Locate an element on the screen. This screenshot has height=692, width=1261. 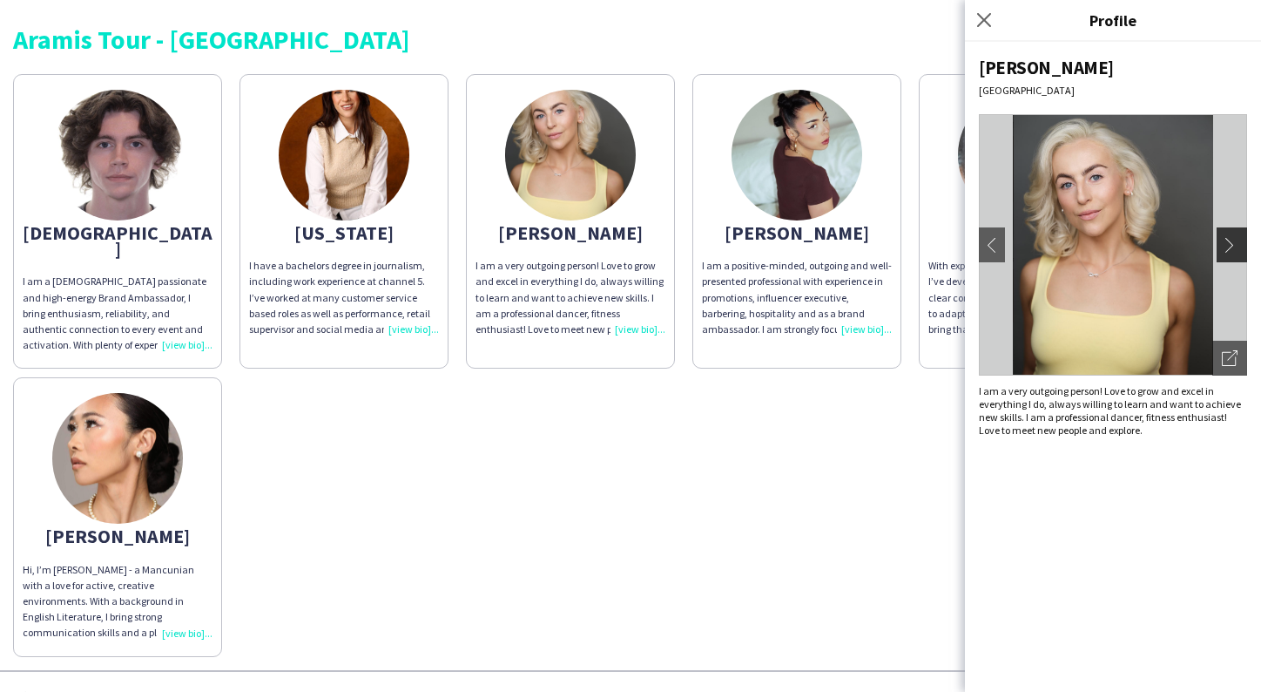
img: thumb-9a94ffda-0b0b-41cd-8f6b-5cf6466ed1ea.png is located at coordinates (118, 155).